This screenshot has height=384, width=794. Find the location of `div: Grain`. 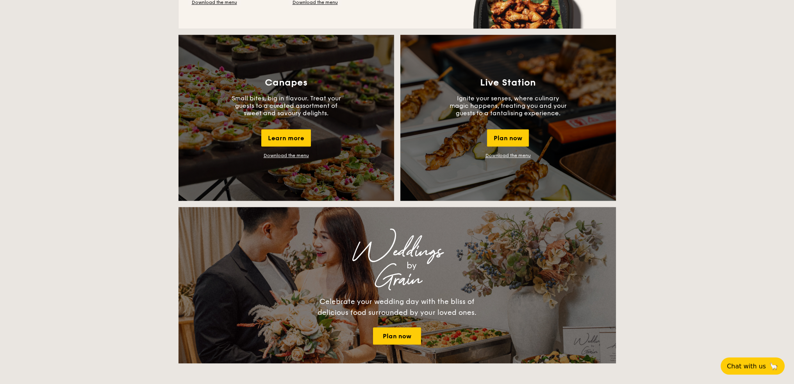

div: Grain is located at coordinates (397, 280).